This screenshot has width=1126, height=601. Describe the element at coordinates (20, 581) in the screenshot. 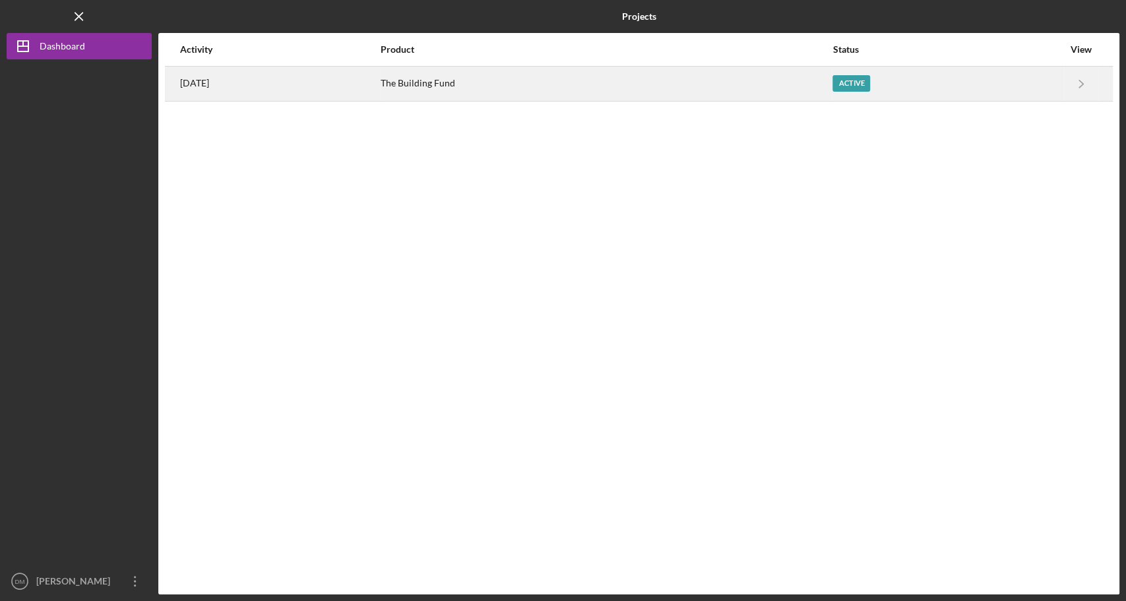

I see `text: DM` at that location.